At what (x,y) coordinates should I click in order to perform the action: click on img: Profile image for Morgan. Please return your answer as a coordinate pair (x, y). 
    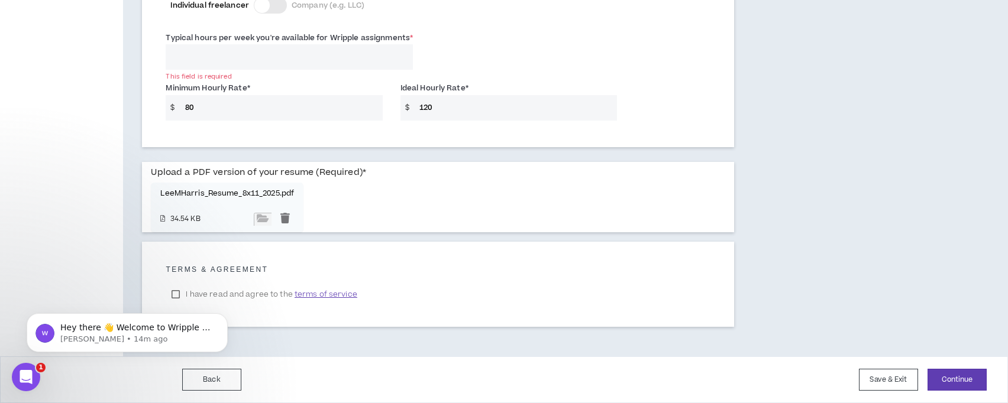
    Looking at the image, I should click on (36, 45).